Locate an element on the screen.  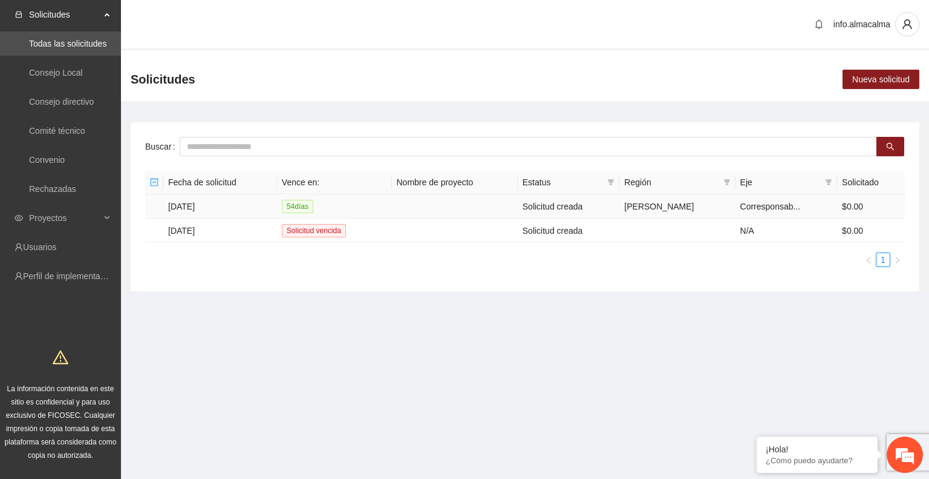
span: left is located at coordinates (869, 260).